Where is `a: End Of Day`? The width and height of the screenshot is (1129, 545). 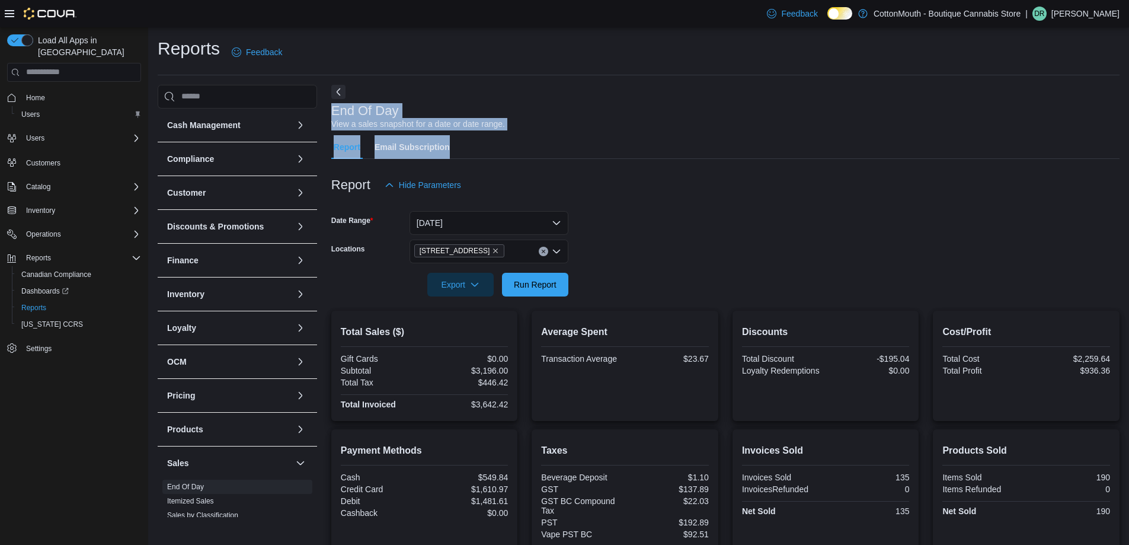 a: End Of Day is located at coordinates (185, 487).